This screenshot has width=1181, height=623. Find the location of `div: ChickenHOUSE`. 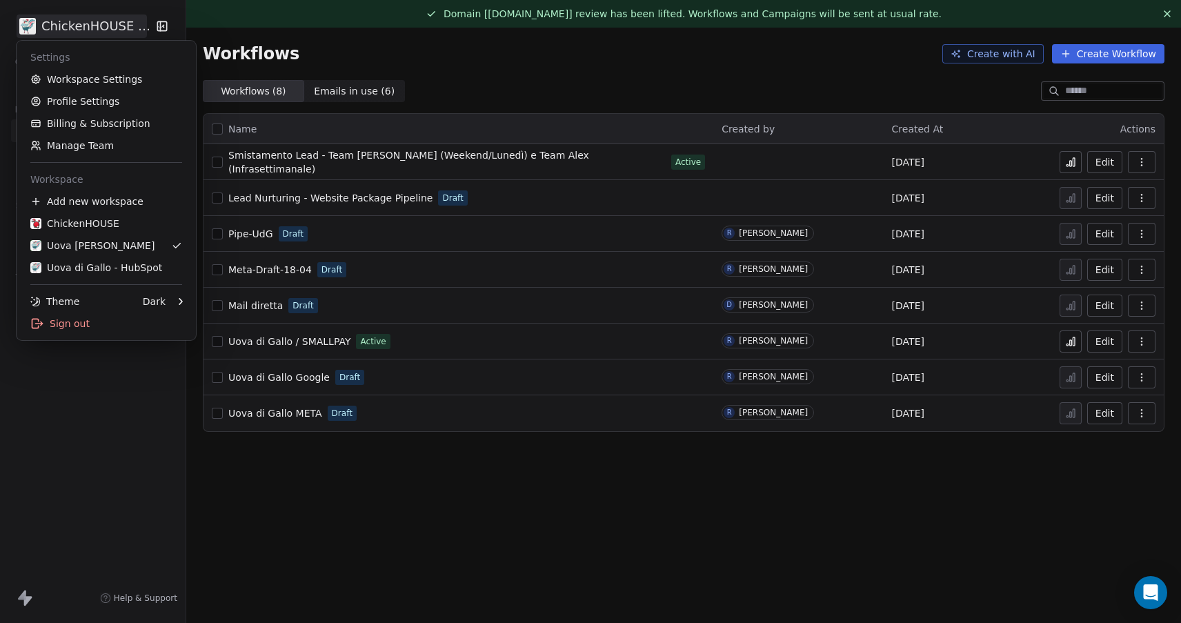

div: ChickenHOUSE is located at coordinates (74, 223).